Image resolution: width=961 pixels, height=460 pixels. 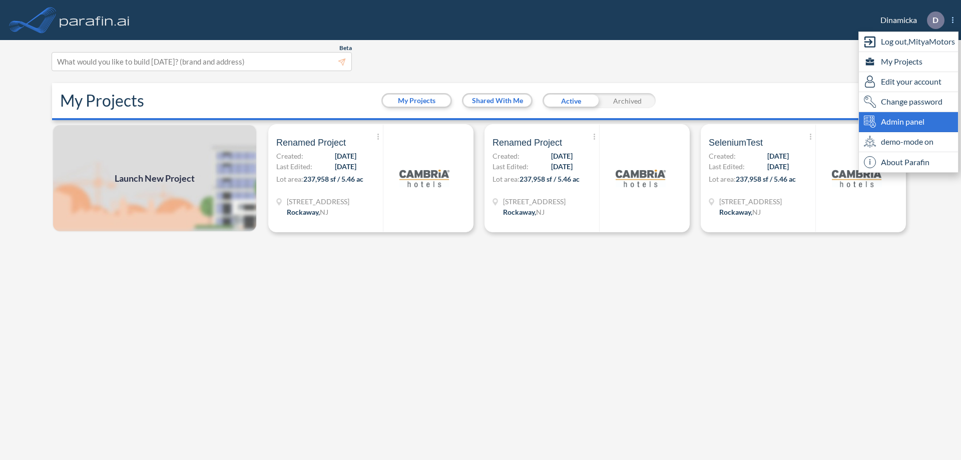 I want to click on p: D, so click(x=935, y=20).